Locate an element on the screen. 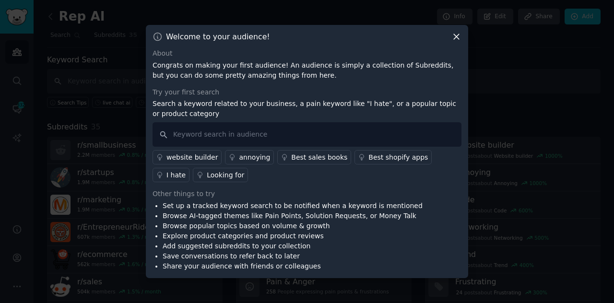  div: annoying is located at coordinates (254, 157).